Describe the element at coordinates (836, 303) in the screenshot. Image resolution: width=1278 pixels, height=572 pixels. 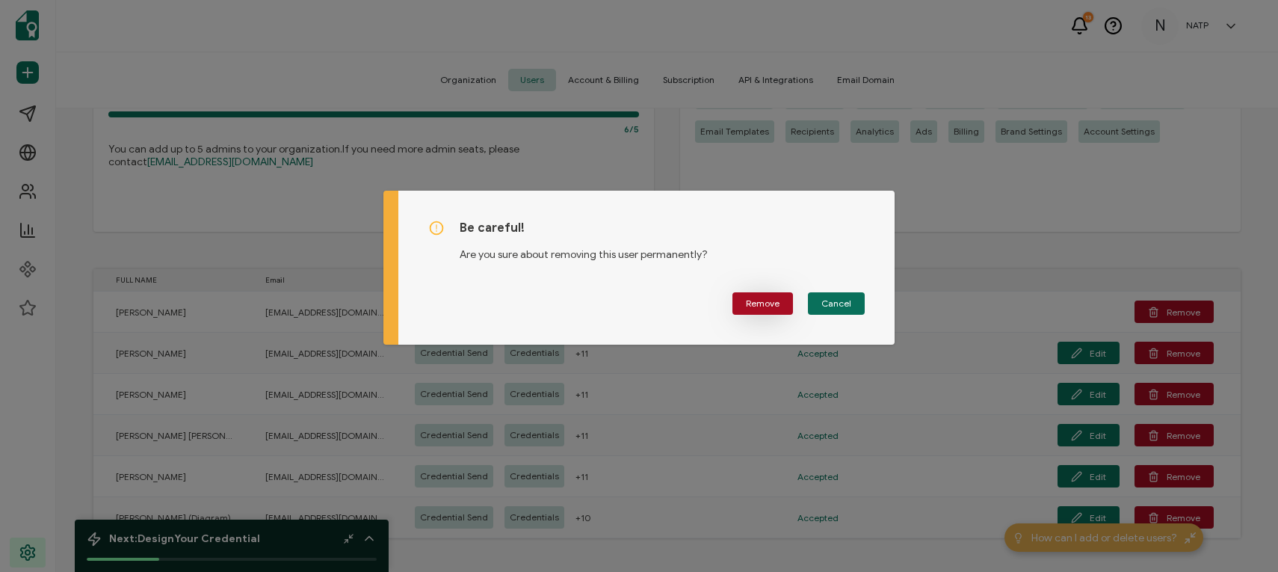
I see `span: Cancel` at that location.